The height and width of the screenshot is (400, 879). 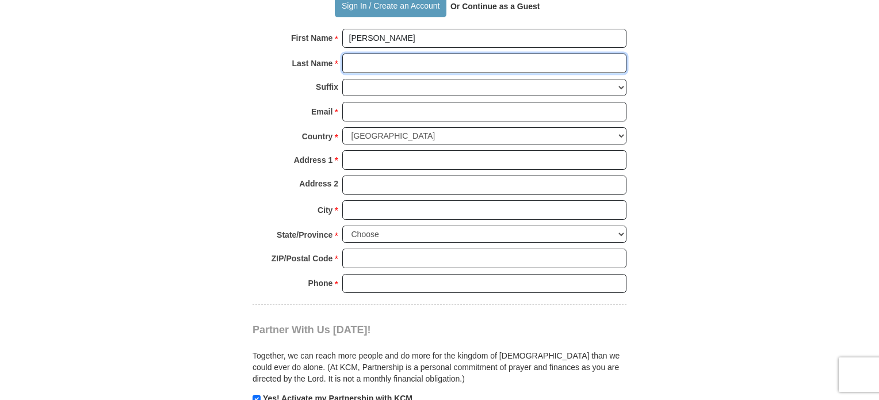 I want to click on strong: Suffix, so click(x=327, y=87).